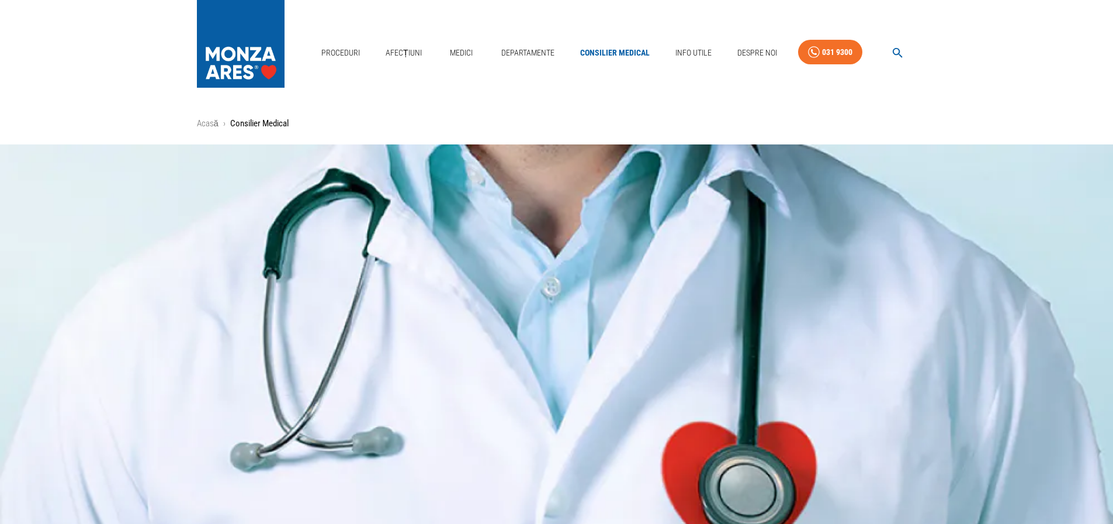 This screenshot has height=524, width=1113. I want to click on a: Despre Noi, so click(757, 53).